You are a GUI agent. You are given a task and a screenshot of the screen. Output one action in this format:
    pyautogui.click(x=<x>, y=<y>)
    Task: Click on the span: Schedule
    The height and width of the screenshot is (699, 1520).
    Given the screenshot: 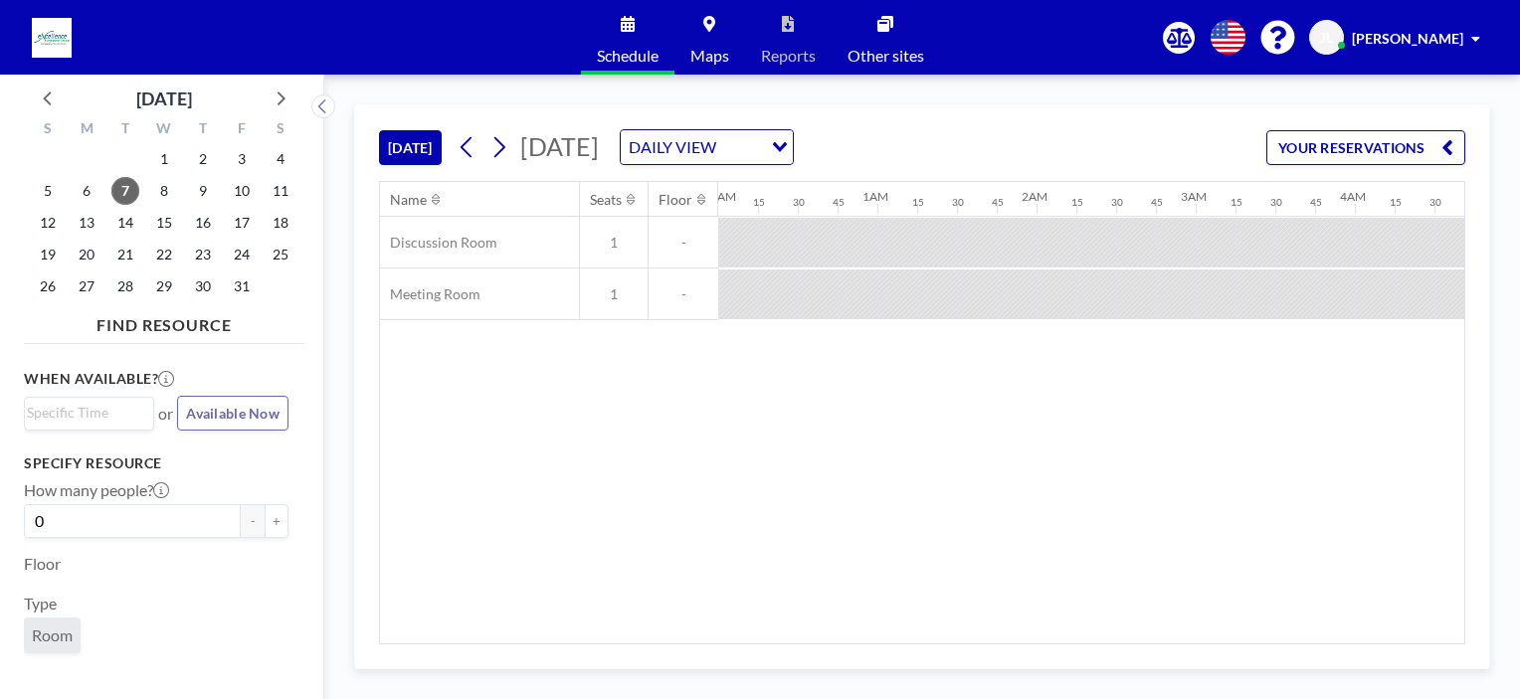 What is the action you would take?
    pyautogui.click(x=628, y=56)
    